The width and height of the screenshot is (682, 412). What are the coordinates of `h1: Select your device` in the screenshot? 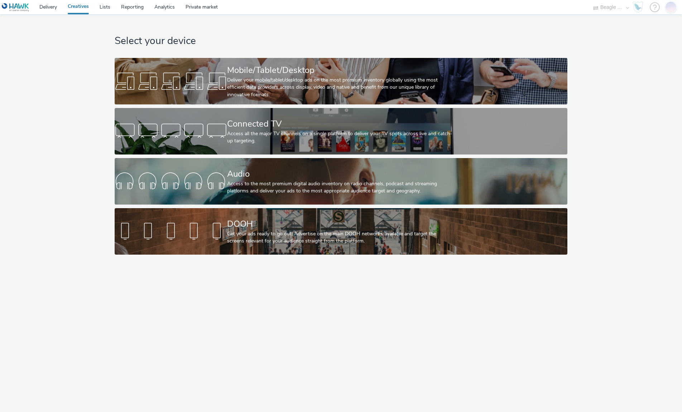 It's located at (341, 41).